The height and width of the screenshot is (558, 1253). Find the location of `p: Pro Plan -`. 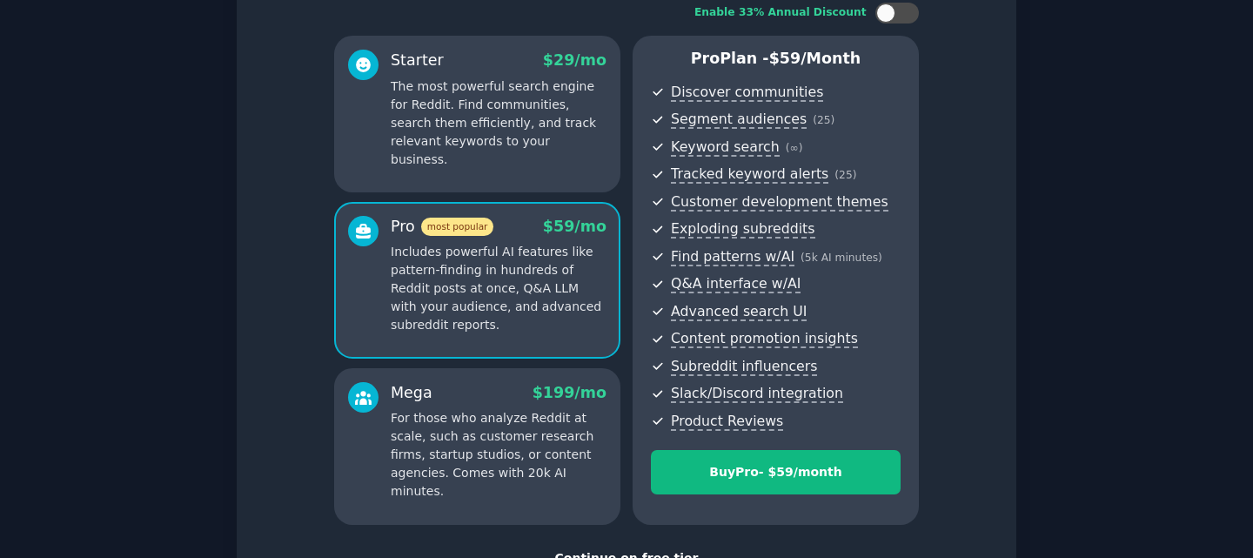

p: Pro Plan - is located at coordinates (775, 58).